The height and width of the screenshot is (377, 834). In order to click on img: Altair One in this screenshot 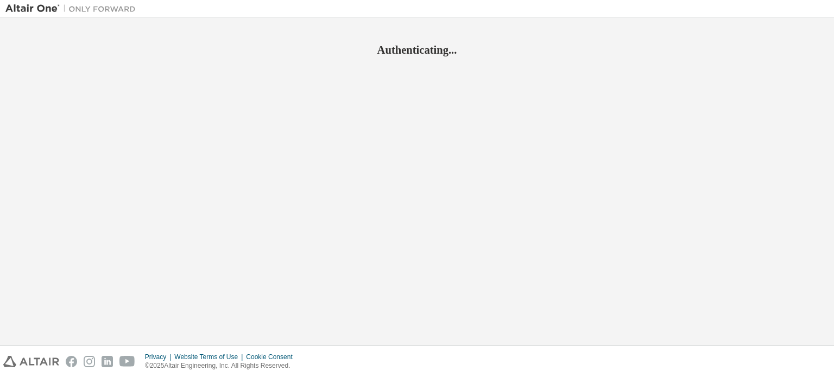, I will do `click(73, 9)`.